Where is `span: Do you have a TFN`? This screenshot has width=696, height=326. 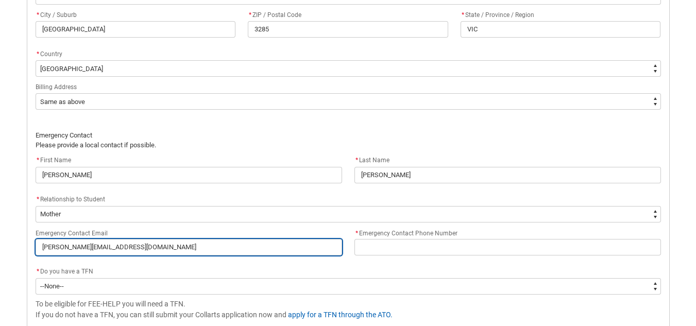 span: Do you have a TFN is located at coordinates (66, 272).